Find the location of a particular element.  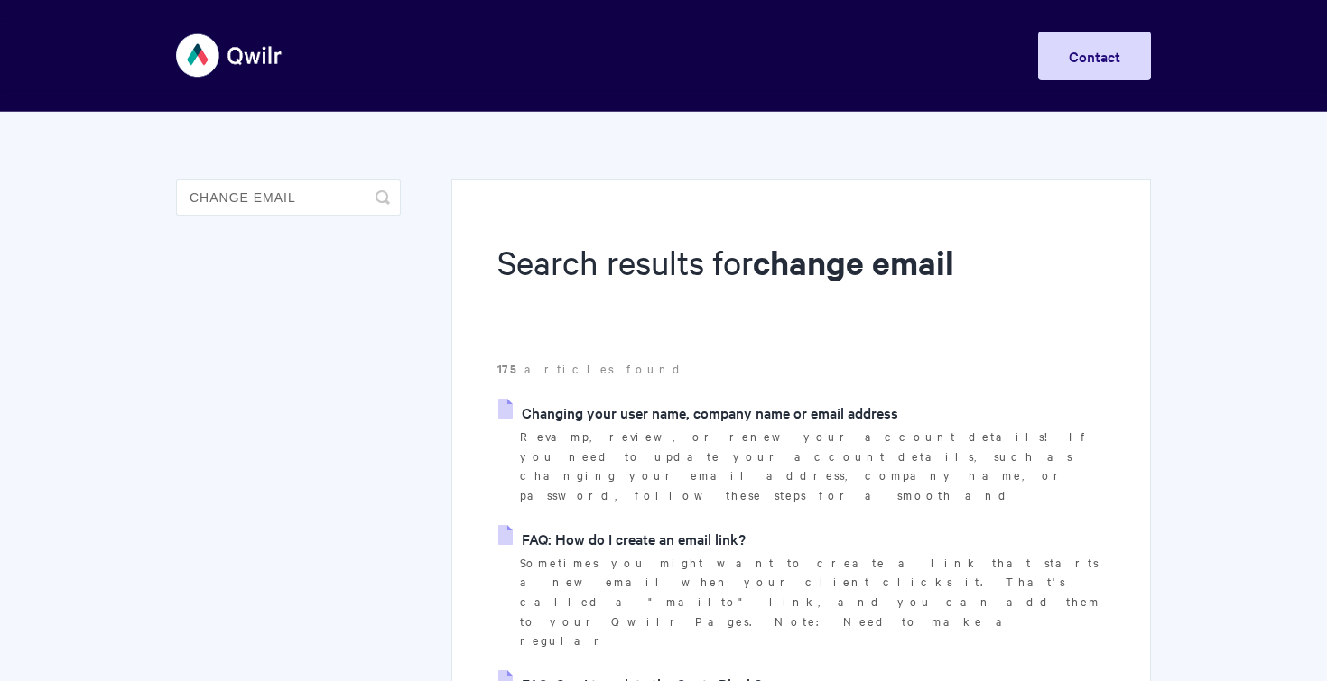

img: Qwilr Help Center is located at coordinates (229, 55).